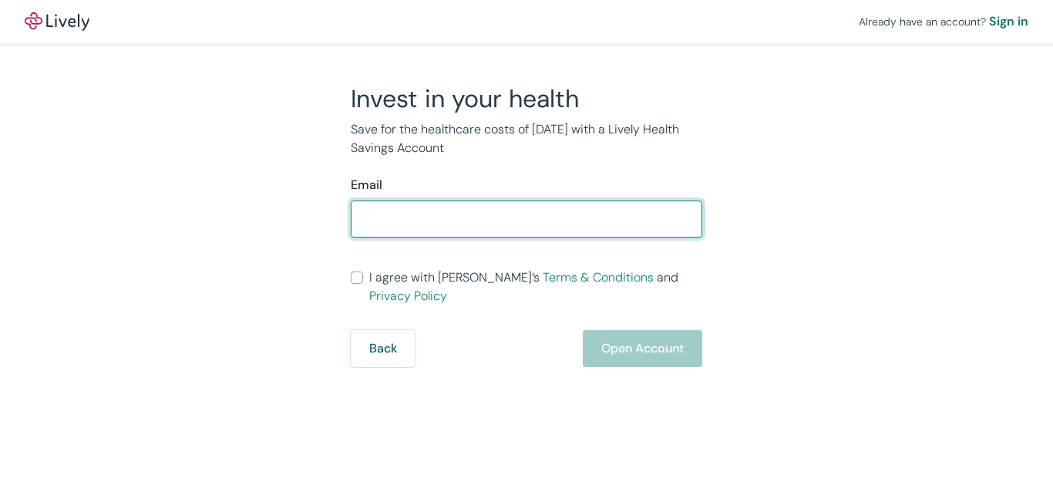 Image resolution: width=1053 pixels, height=489 pixels. Describe the element at coordinates (1008, 22) in the screenshot. I see `div: Sign in` at that location.